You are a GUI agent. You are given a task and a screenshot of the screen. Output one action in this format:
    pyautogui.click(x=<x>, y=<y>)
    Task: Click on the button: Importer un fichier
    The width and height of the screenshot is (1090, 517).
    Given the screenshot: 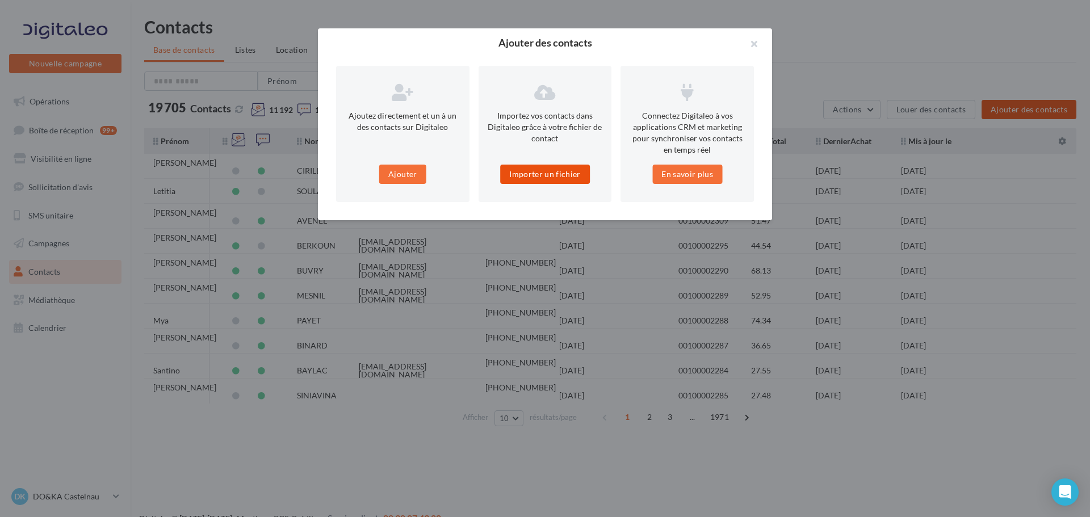 What is the action you would take?
    pyautogui.click(x=545, y=174)
    